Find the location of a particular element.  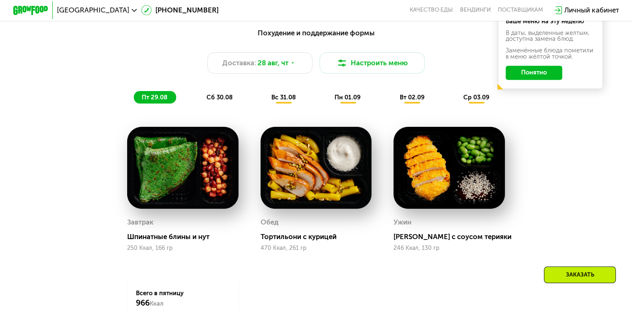

div: 250 Ккал, 166 гр is located at coordinates (183, 248).